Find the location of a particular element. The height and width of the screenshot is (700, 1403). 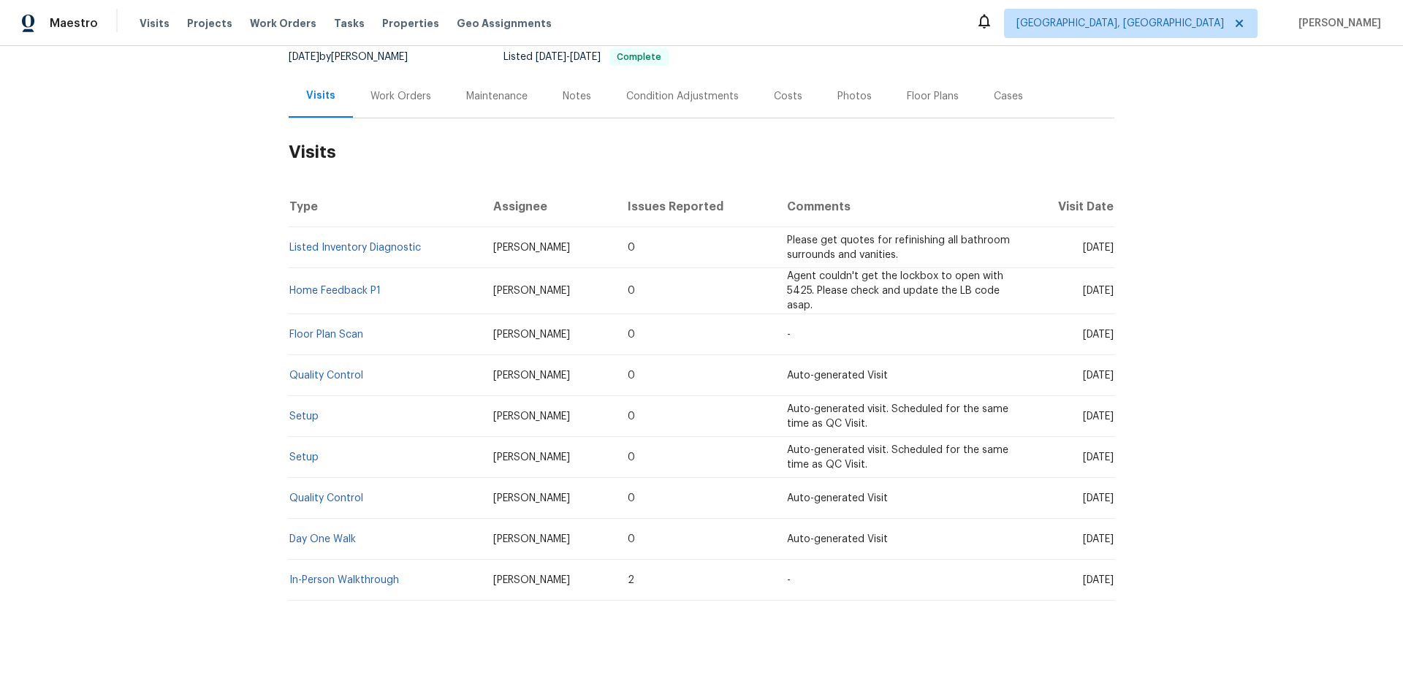

a: Floor Plan Scan is located at coordinates (326, 335).